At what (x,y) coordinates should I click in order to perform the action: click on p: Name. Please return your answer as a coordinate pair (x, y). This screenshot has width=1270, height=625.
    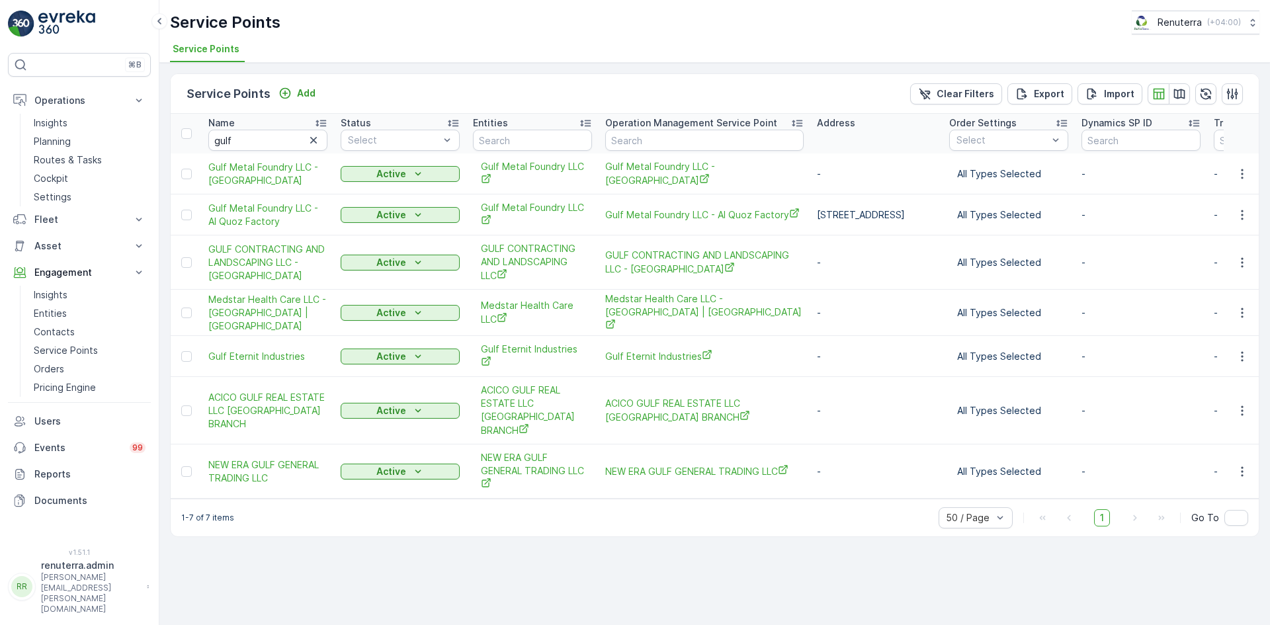
    Looking at the image, I should click on (222, 123).